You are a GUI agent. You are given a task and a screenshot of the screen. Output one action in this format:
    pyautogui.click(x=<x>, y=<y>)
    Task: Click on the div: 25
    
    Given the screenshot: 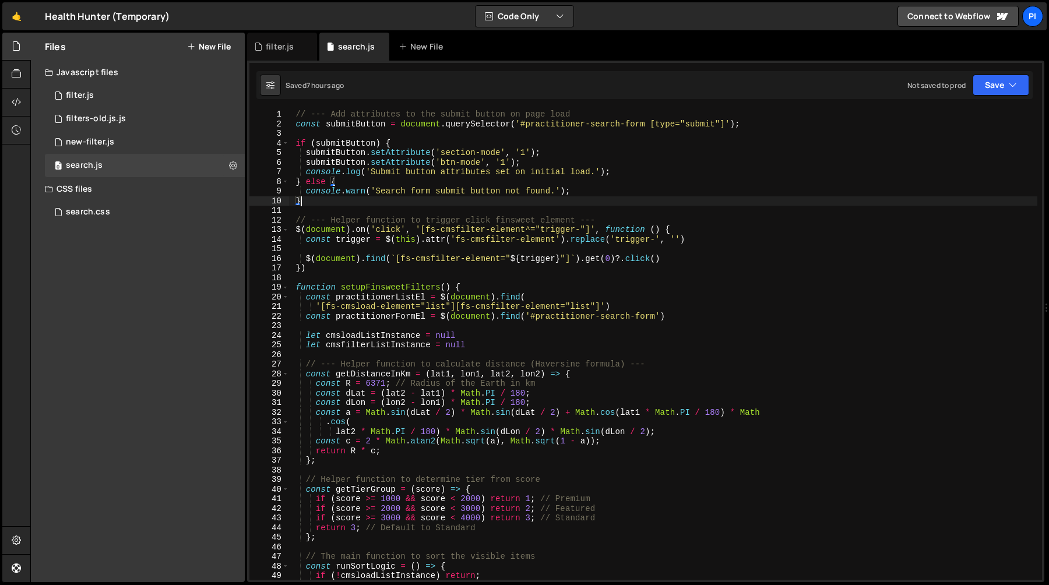 What is the action you would take?
    pyautogui.click(x=269, y=345)
    